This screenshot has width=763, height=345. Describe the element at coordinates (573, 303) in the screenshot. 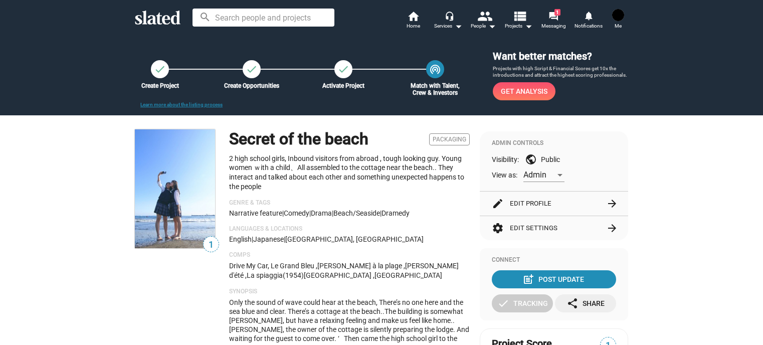

I see `mat-icon: share` at that location.